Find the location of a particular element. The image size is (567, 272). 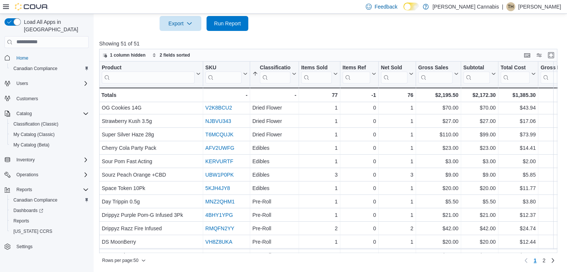

div: Super Silver Haze 28g is located at coordinates (151, 135).